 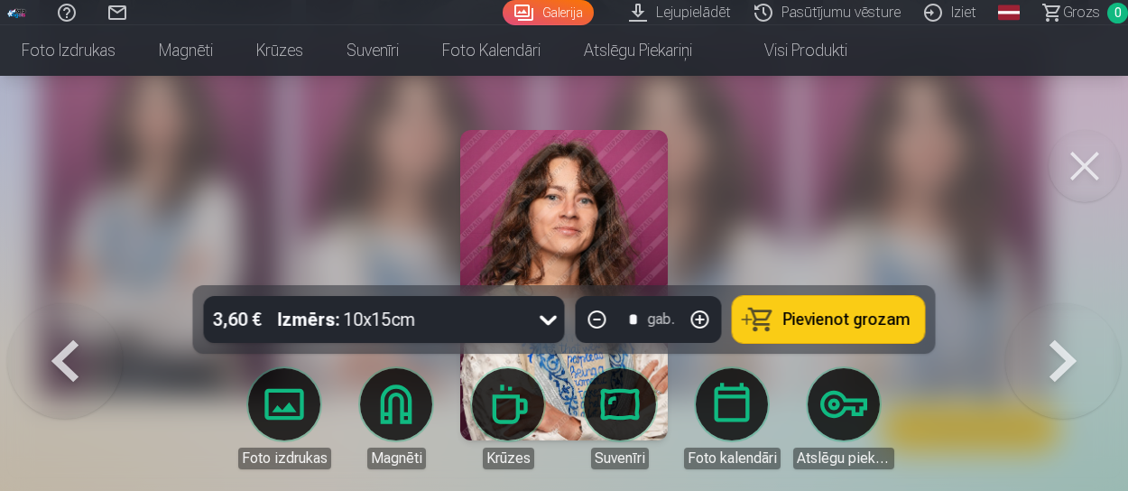 I want to click on span: Pievienot grozam, so click(x=846, y=319).